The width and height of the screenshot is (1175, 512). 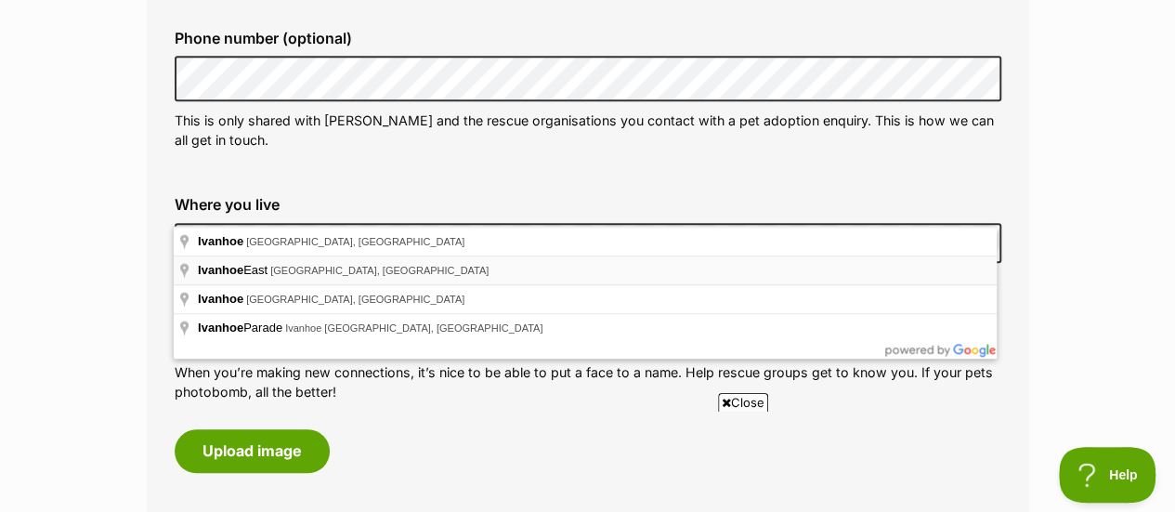 I want to click on span: East, so click(x=234, y=269).